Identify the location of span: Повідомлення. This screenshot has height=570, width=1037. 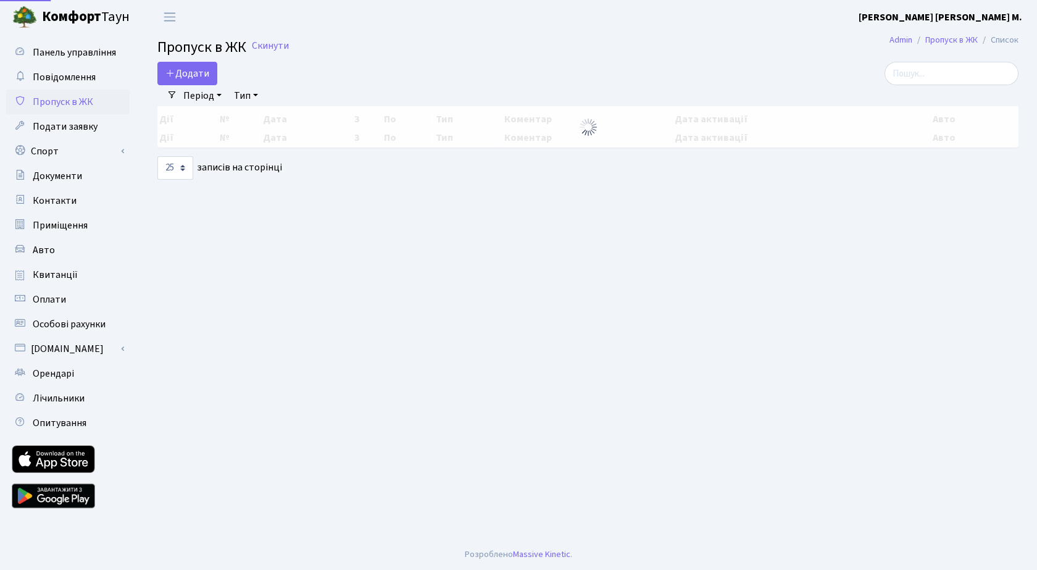
(64, 77).